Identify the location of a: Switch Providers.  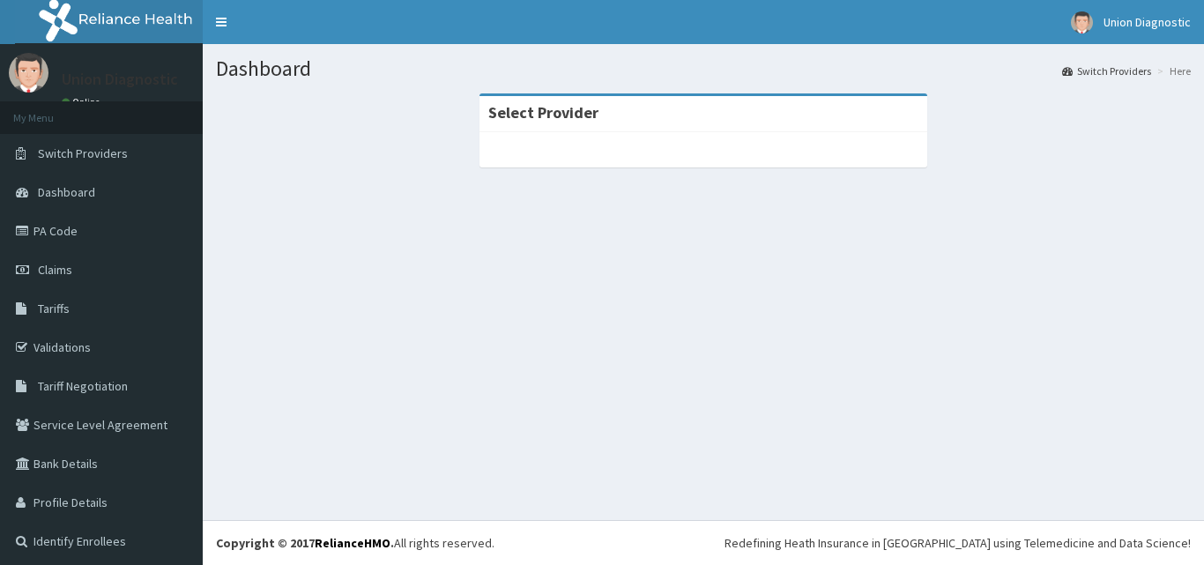
(1106, 71).